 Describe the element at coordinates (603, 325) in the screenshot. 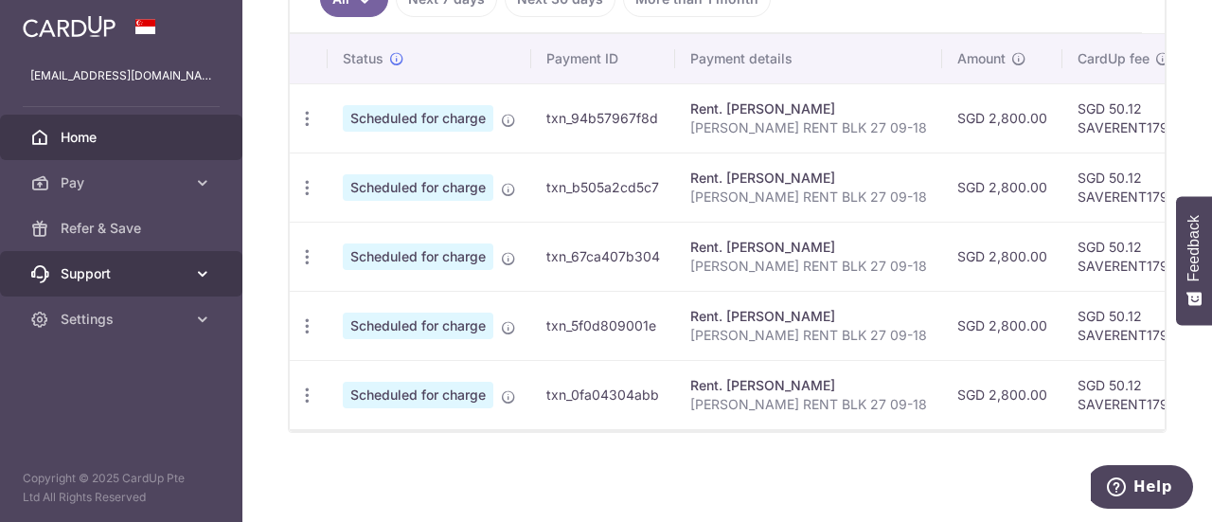

I see `td: txn_5f0d809001e` at that location.